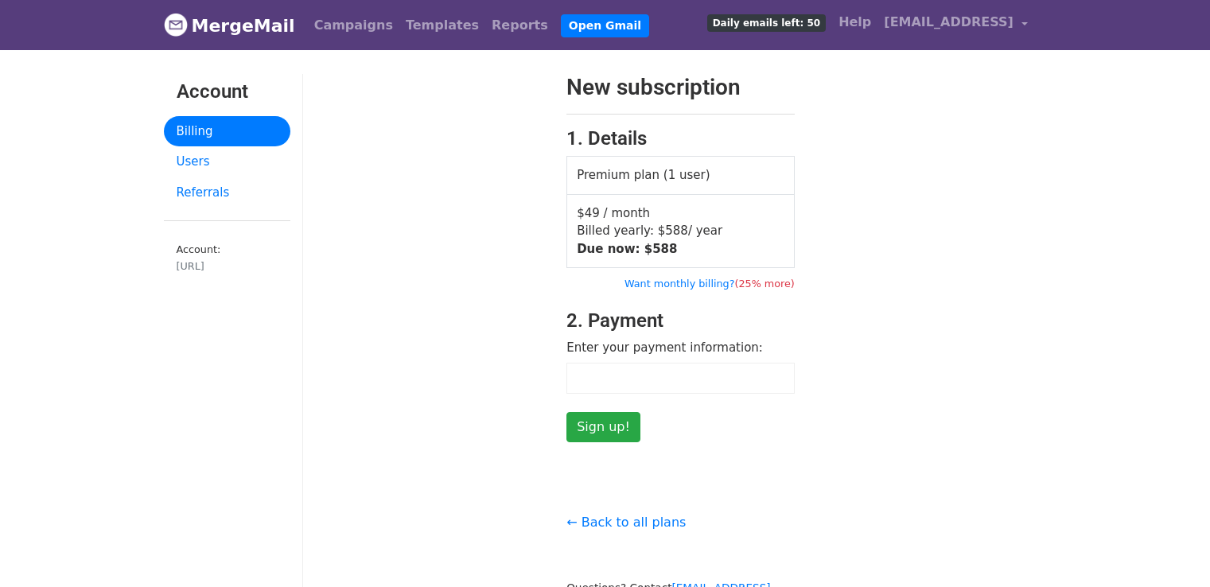 Image resolution: width=1210 pixels, height=587 pixels. I want to click on a: Billing, so click(227, 131).